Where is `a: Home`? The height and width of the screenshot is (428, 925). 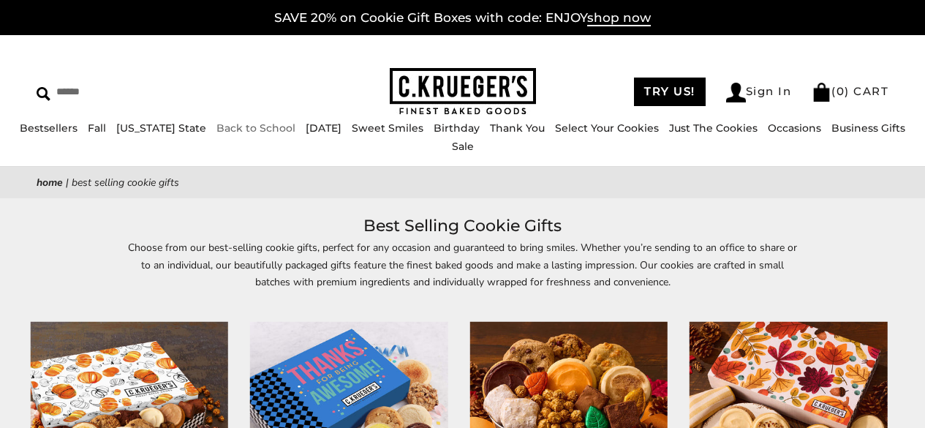 a: Home is located at coordinates (50, 182).